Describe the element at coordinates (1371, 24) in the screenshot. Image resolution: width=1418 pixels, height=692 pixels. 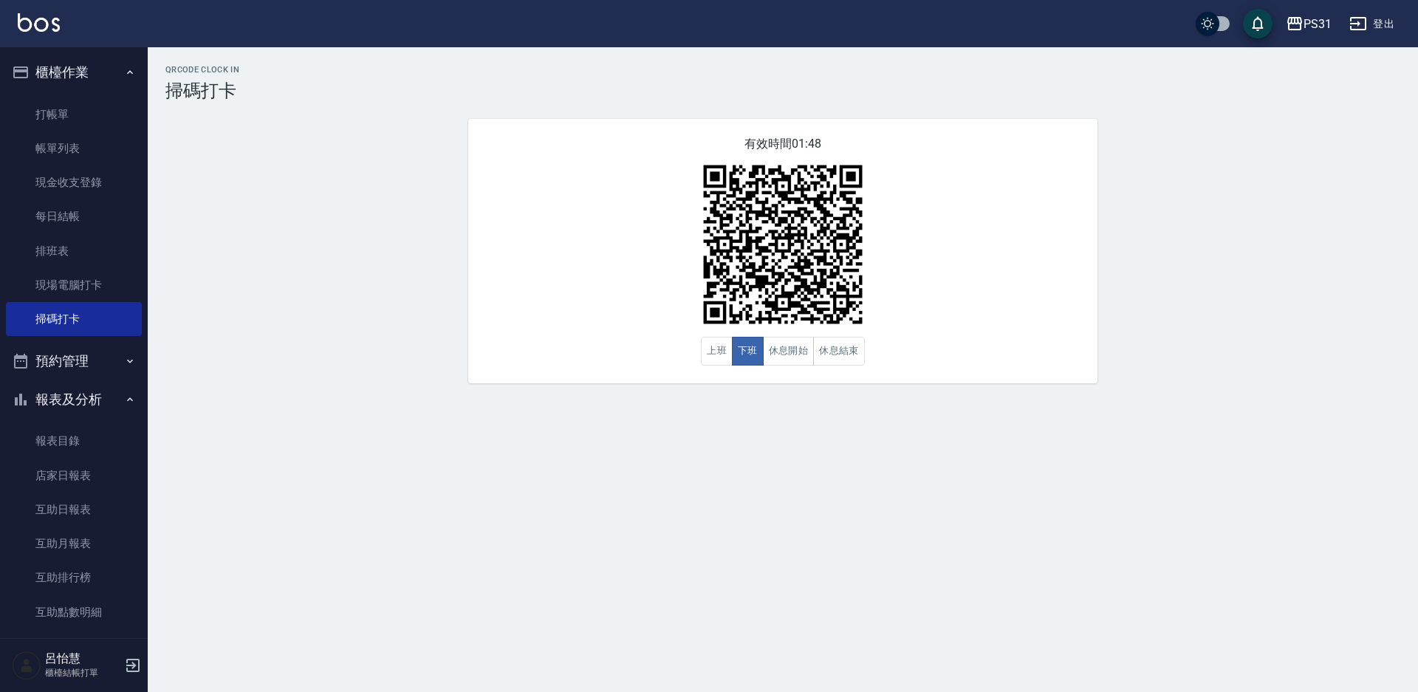
I see `button: 登出` at that location.